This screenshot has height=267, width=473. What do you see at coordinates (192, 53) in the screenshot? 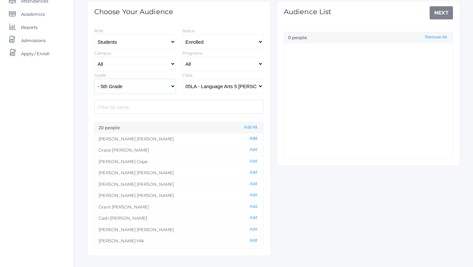
I see `label: Programs` at bounding box center [192, 53].